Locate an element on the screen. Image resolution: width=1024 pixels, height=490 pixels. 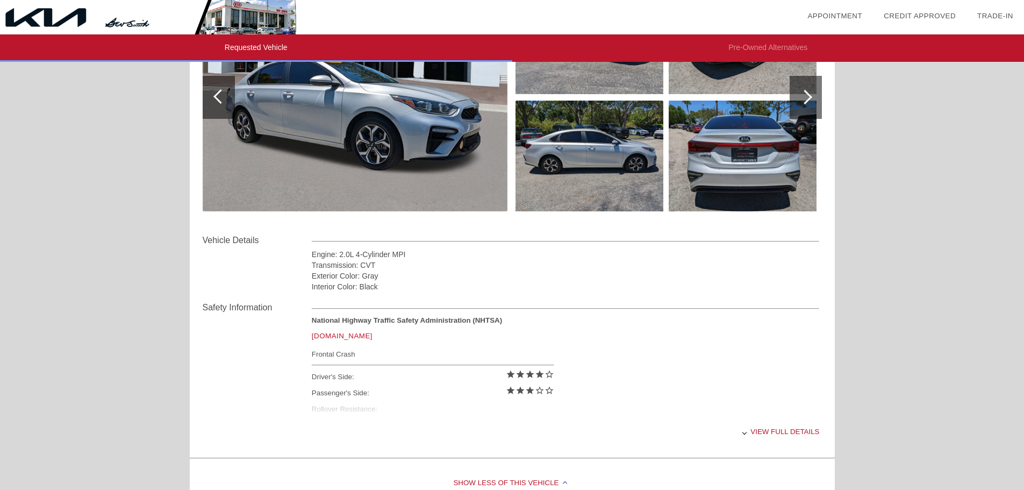
a: Appointment is located at coordinates (835, 16).